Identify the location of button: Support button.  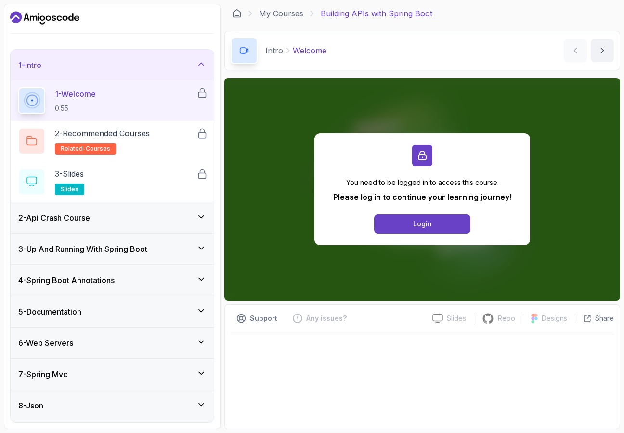
(257, 318).